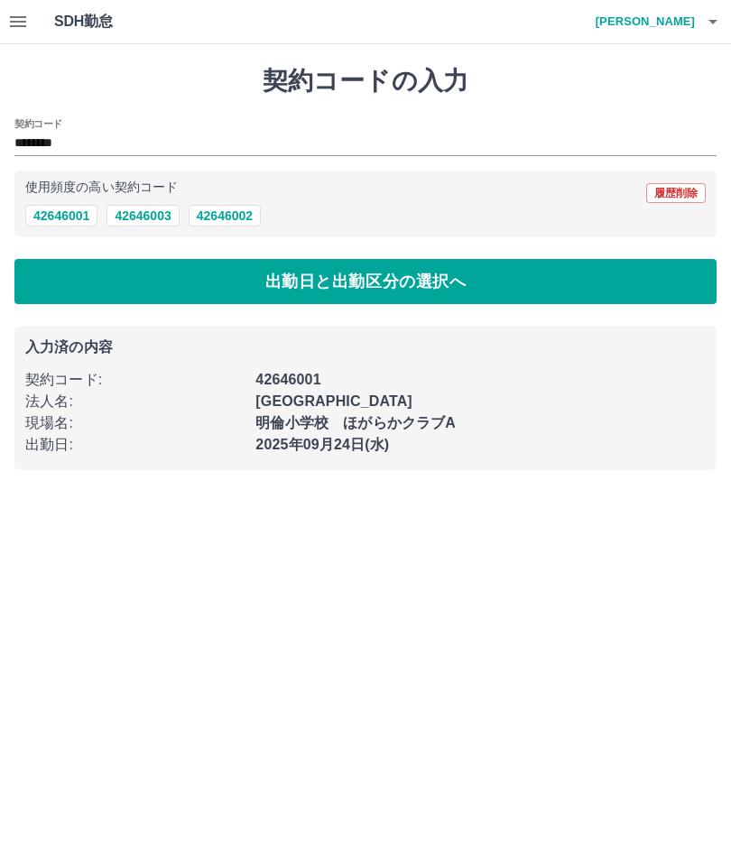 This screenshot has width=731, height=859. What do you see at coordinates (38, 124) in the screenshot?
I see `h2: 契約コード` at bounding box center [38, 124].